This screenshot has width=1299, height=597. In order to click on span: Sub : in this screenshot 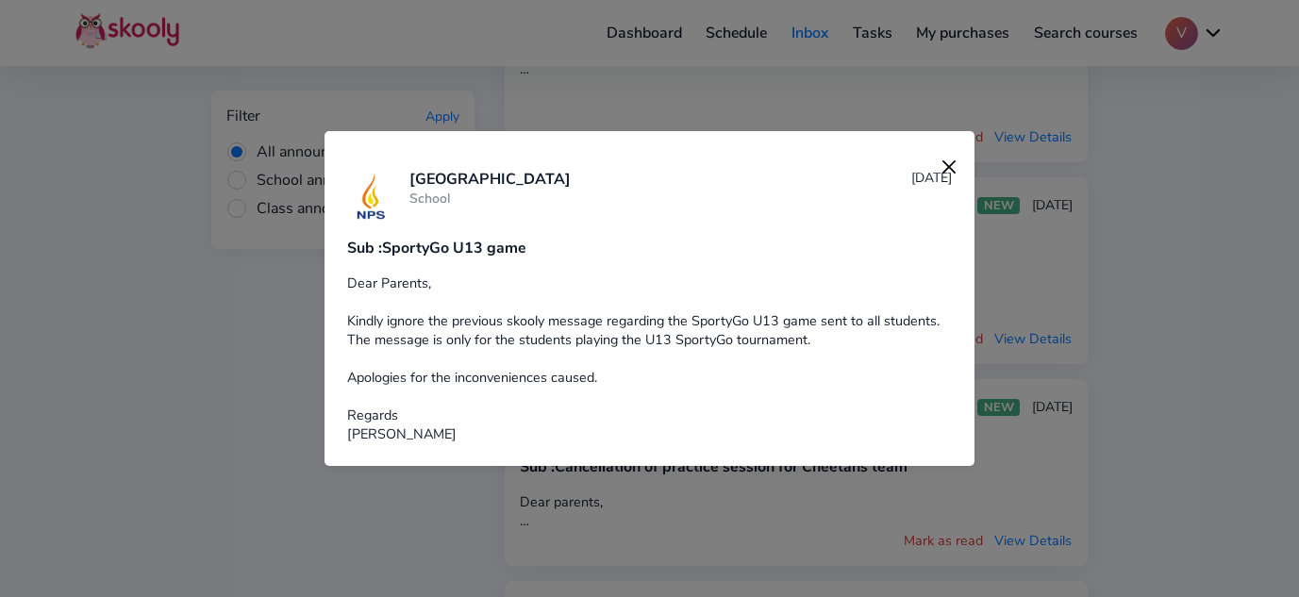, I will do `click(364, 248)`.